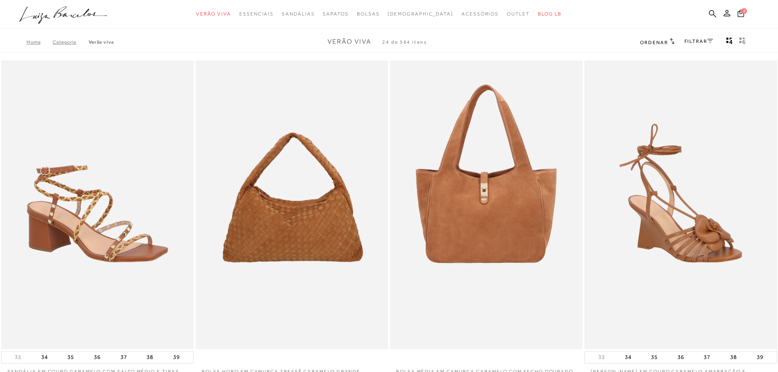 This screenshot has height=372, width=778. What do you see at coordinates (741, 14) in the screenshot?
I see `button: 0` at bounding box center [741, 14].